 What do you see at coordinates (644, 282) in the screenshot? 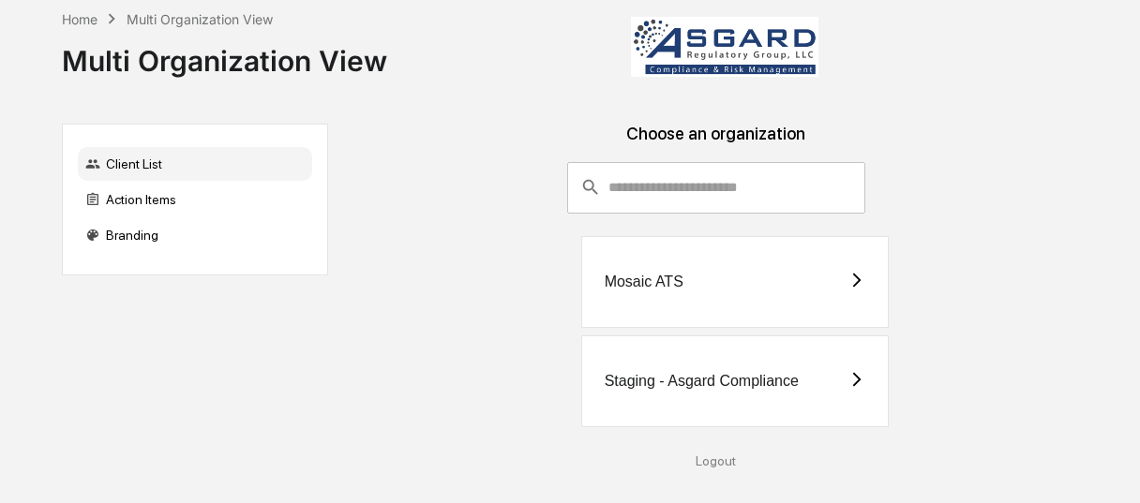
I see `div: Mosaic ATS` at bounding box center [644, 282].